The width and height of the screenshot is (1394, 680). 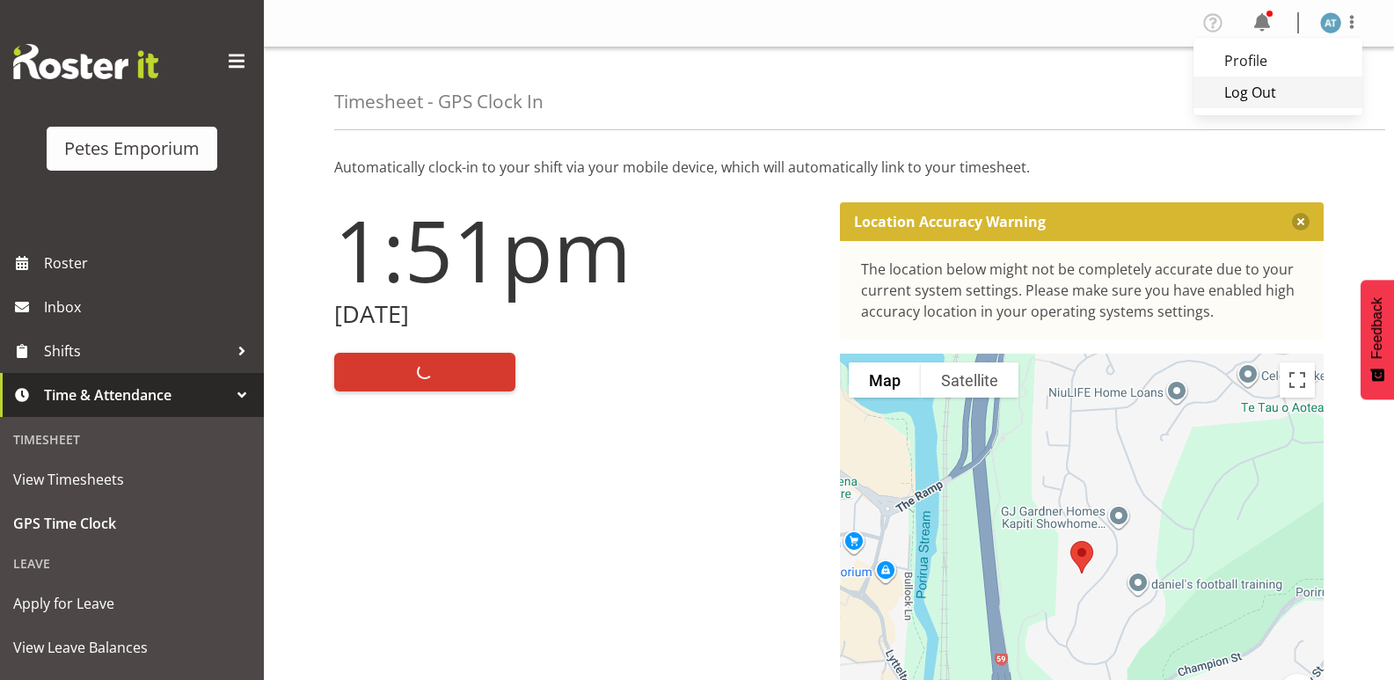 What do you see at coordinates (828, 167) in the screenshot?
I see `p: Automatically clock-in to your shift via your mobile device, which will automatically link to you...` at bounding box center [828, 167].